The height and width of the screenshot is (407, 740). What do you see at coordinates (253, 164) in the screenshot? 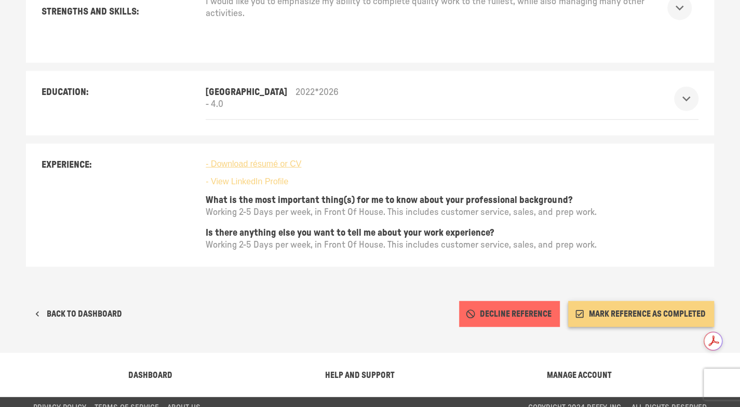
I see `a: - Download résumé or CV` at bounding box center [253, 164].